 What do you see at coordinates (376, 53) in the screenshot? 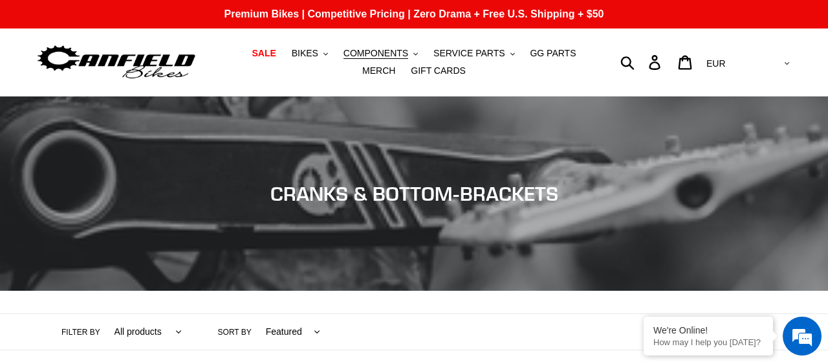
I see `span: COMPONENTS` at bounding box center [376, 53].